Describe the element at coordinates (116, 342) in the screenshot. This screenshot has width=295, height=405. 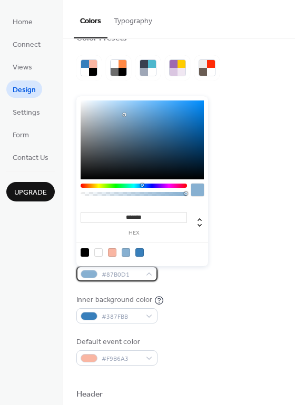
I see `div: Default event color` at that location.